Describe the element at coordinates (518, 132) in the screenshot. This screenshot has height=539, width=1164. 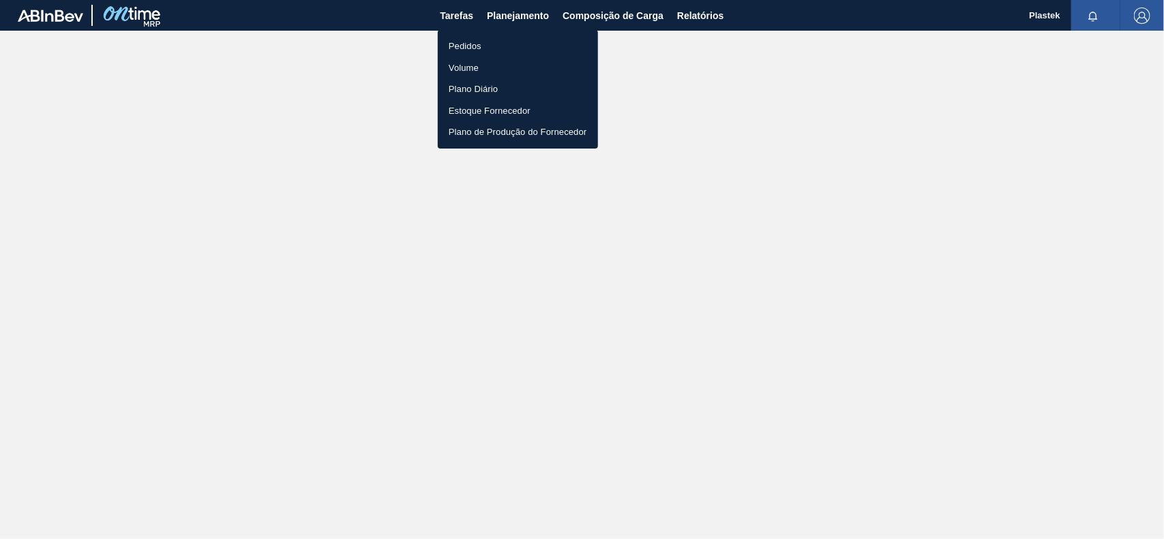
I see `a: Plano de Produção do Fornecedor` at that location.